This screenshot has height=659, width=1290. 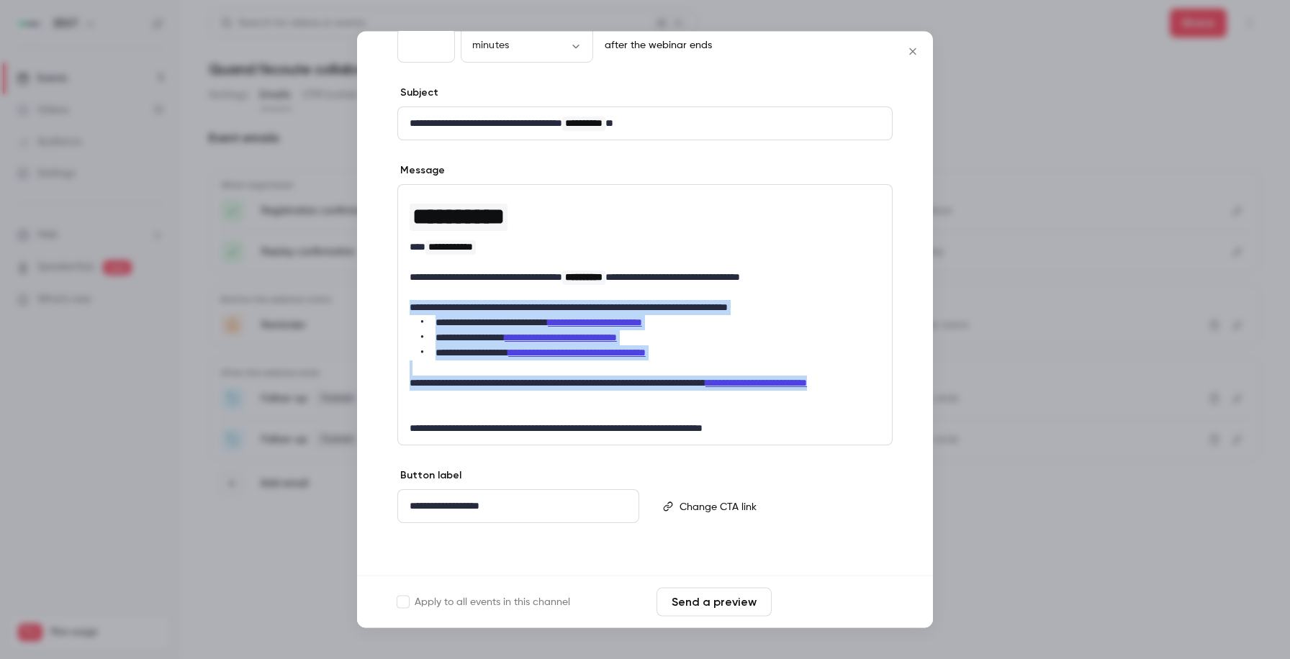 What do you see at coordinates (835, 603) in the screenshot?
I see `button: Save changes` at bounding box center [835, 603].